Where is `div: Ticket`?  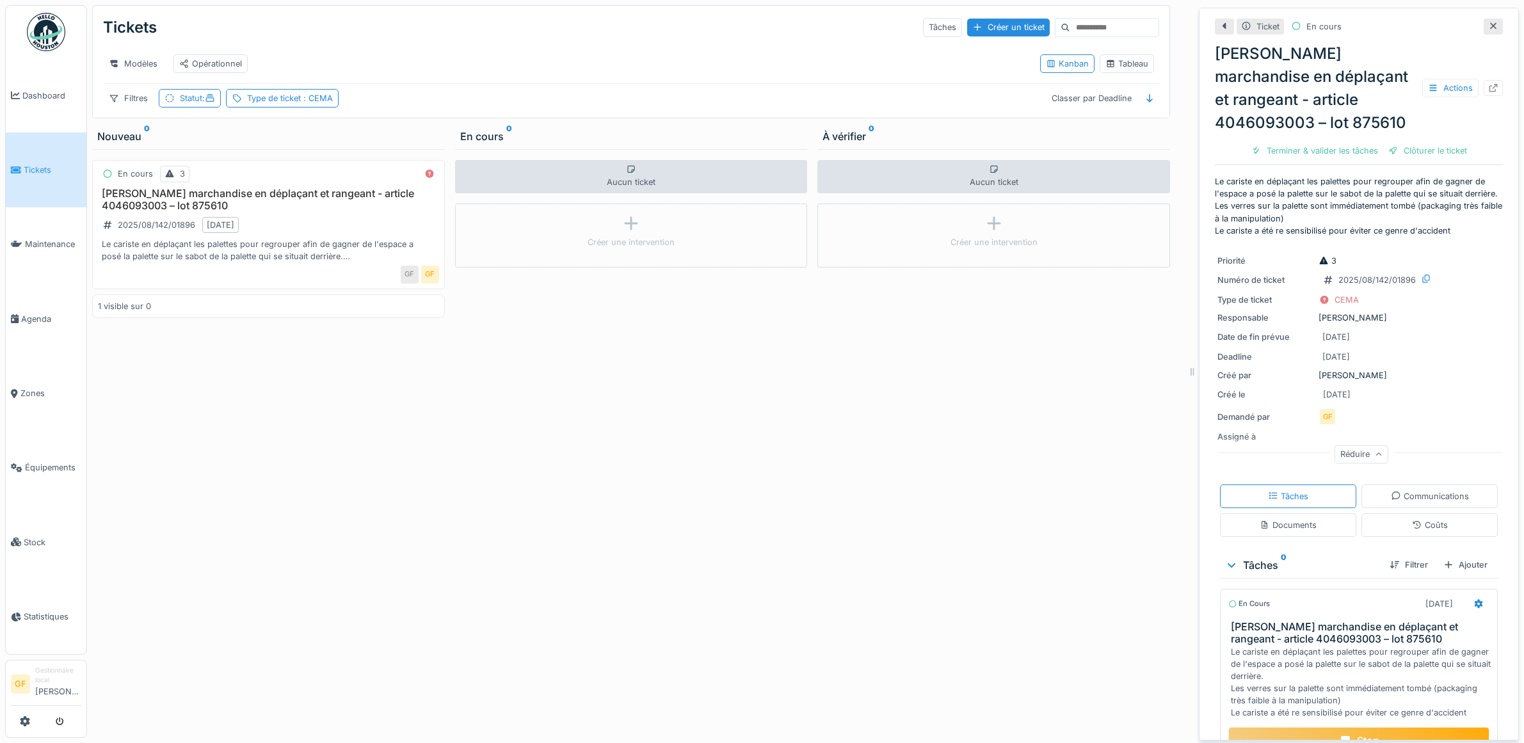
div: Ticket is located at coordinates (1268, 26).